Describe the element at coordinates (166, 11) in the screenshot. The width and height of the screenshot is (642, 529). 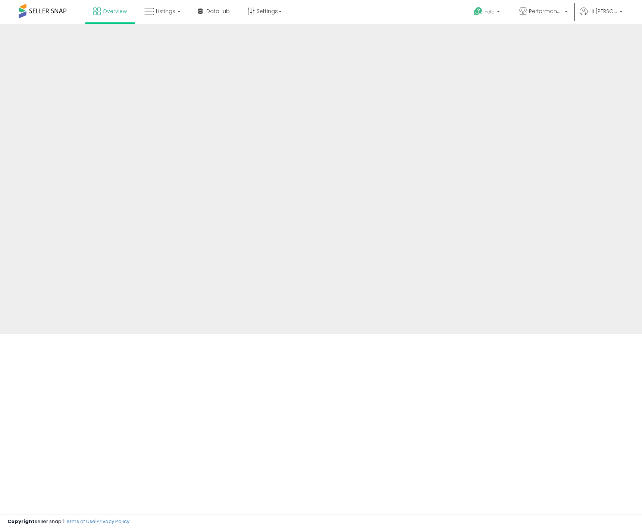
I see `span: Listings` at that location.